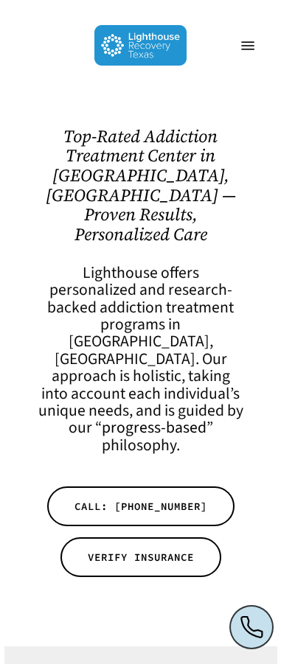  What do you see at coordinates (140, 45) in the screenshot?
I see `img: Lighthouse Recovery Texas` at bounding box center [140, 45].